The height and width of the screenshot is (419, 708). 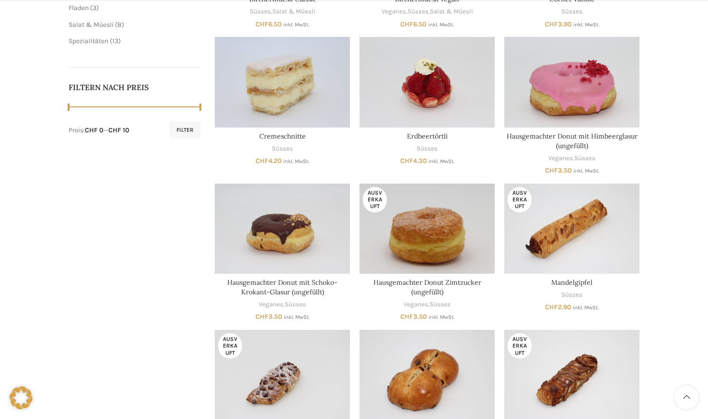 I want to click on a: Scroll to top button, so click(x=686, y=397).